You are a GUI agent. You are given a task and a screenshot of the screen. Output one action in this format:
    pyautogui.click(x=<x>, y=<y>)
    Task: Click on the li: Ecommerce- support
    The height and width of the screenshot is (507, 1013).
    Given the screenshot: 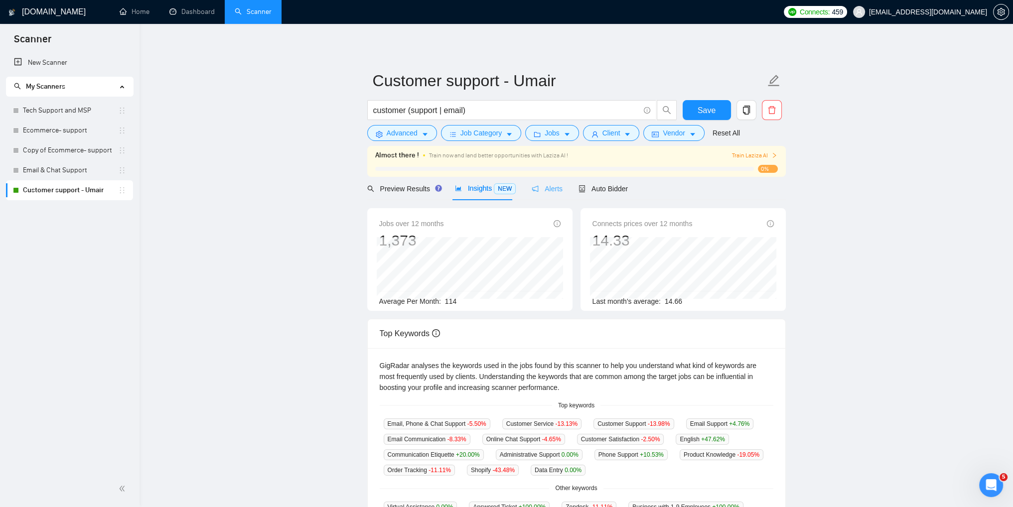 What is the action you would take?
    pyautogui.click(x=69, y=131)
    